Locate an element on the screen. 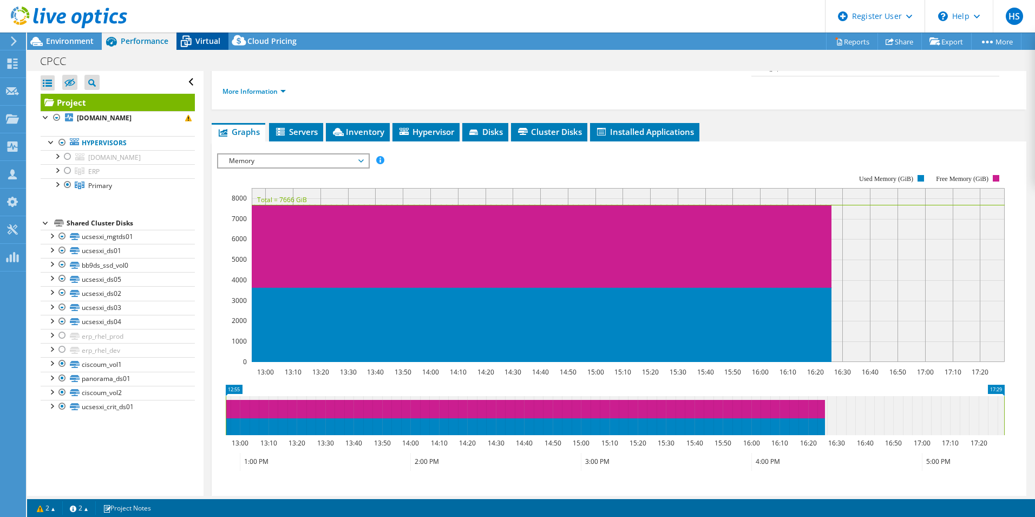 The width and height of the screenshot is (1035, 517). span: Installed Applications is located at coordinates (645, 132).